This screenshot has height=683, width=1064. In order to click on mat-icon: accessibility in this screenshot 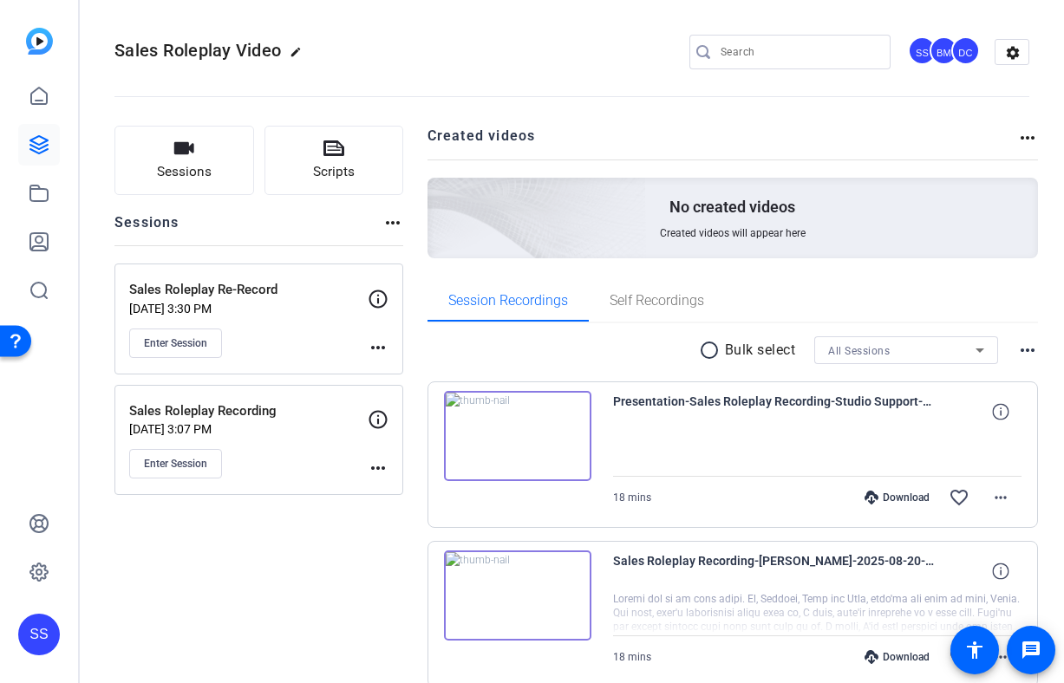, I will do `click(975, 650)`.